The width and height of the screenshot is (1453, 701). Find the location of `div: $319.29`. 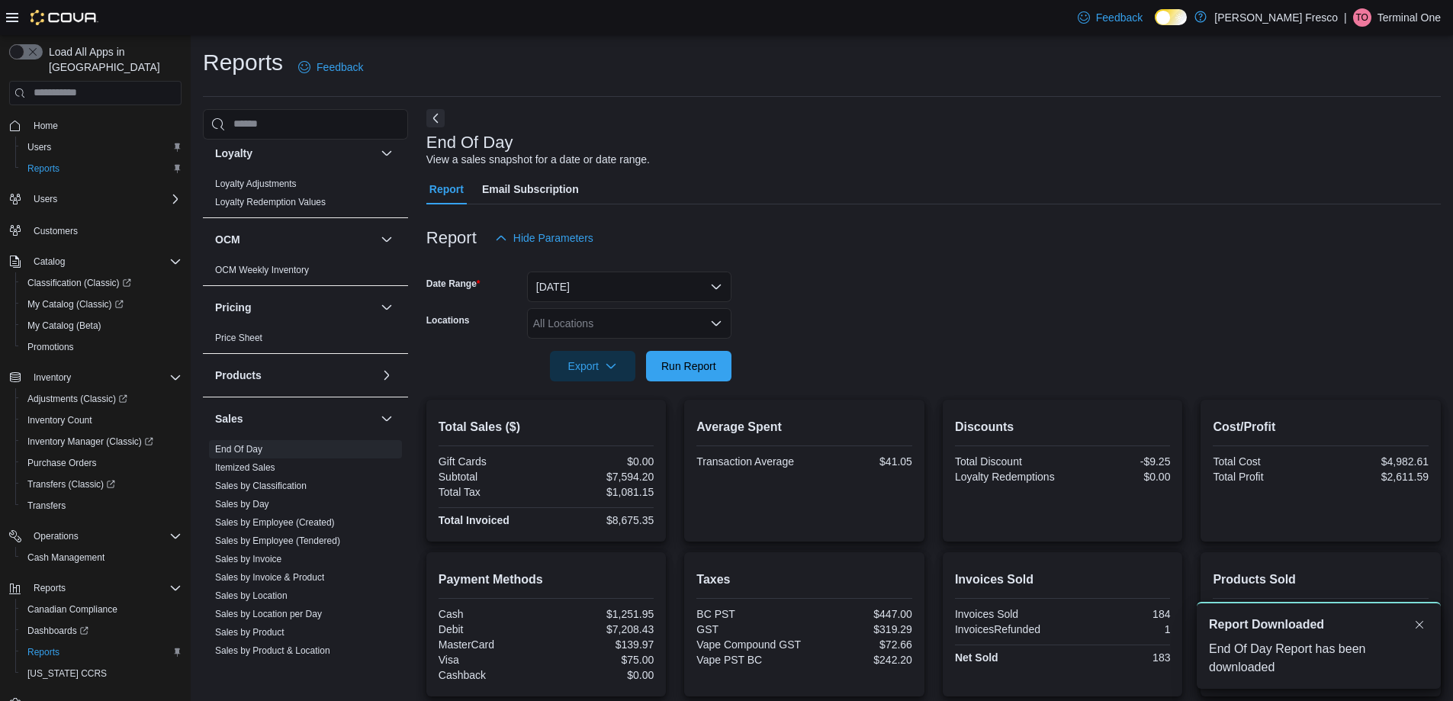

div: $319.29 is located at coordinates (860, 629).